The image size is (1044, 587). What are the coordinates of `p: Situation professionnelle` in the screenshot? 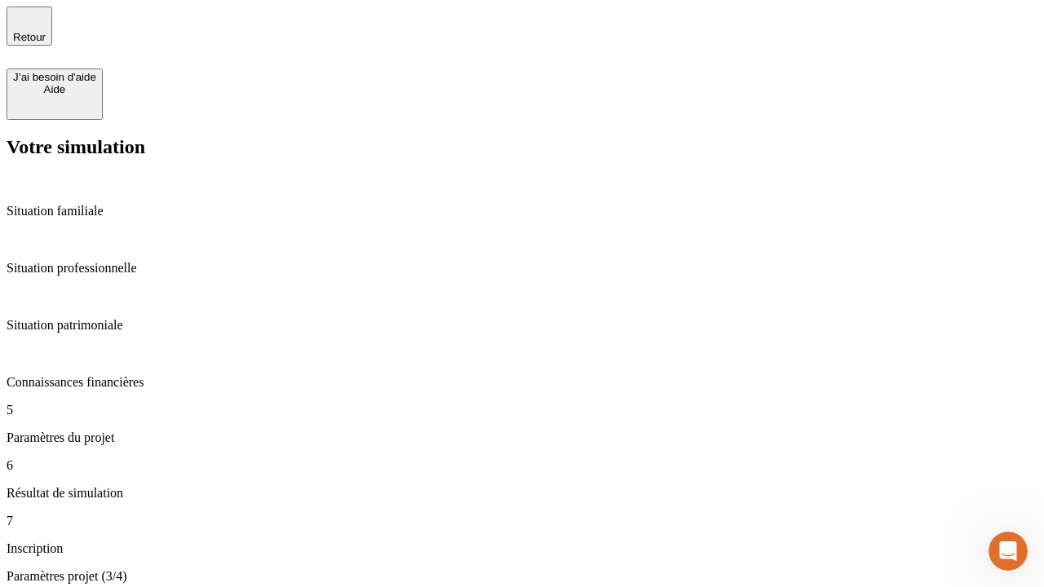 It's located at (522, 268).